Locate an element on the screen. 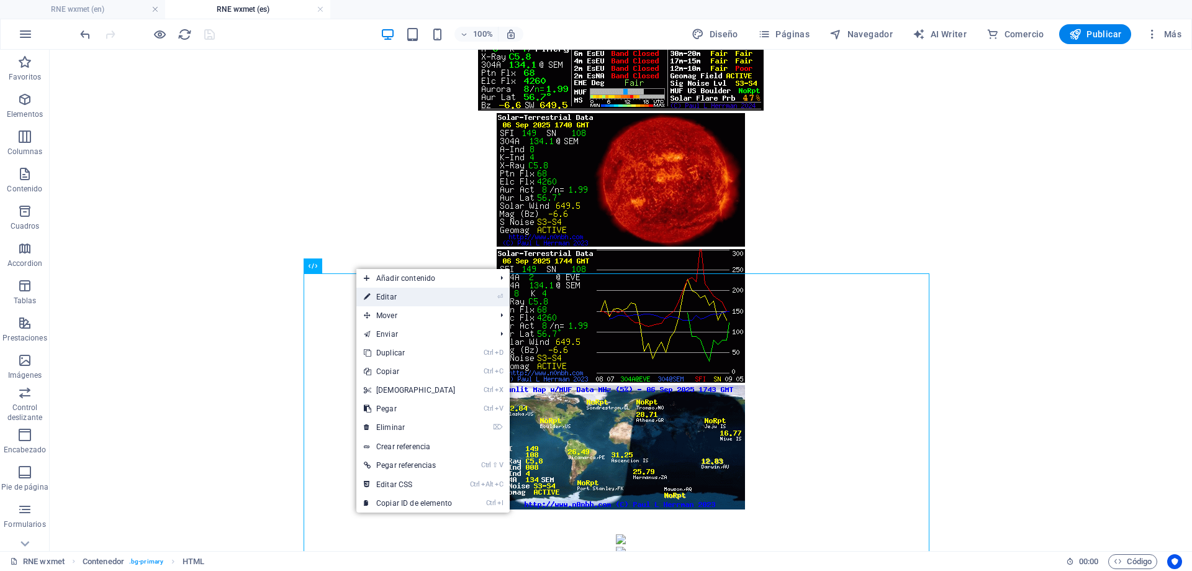 This screenshot has height=571, width=1192. a: CtrlICopiar ID de elemento is located at coordinates (410, 503).